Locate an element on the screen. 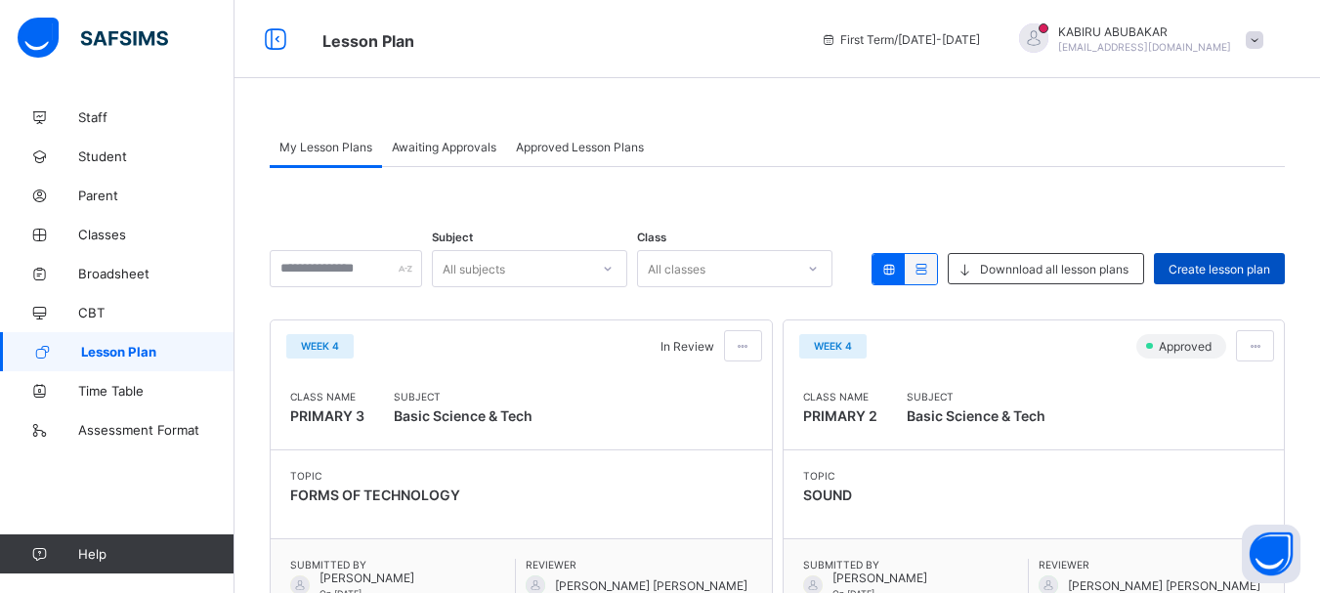 This screenshot has width=1320, height=593. span: CBT is located at coordinates (156, 313).